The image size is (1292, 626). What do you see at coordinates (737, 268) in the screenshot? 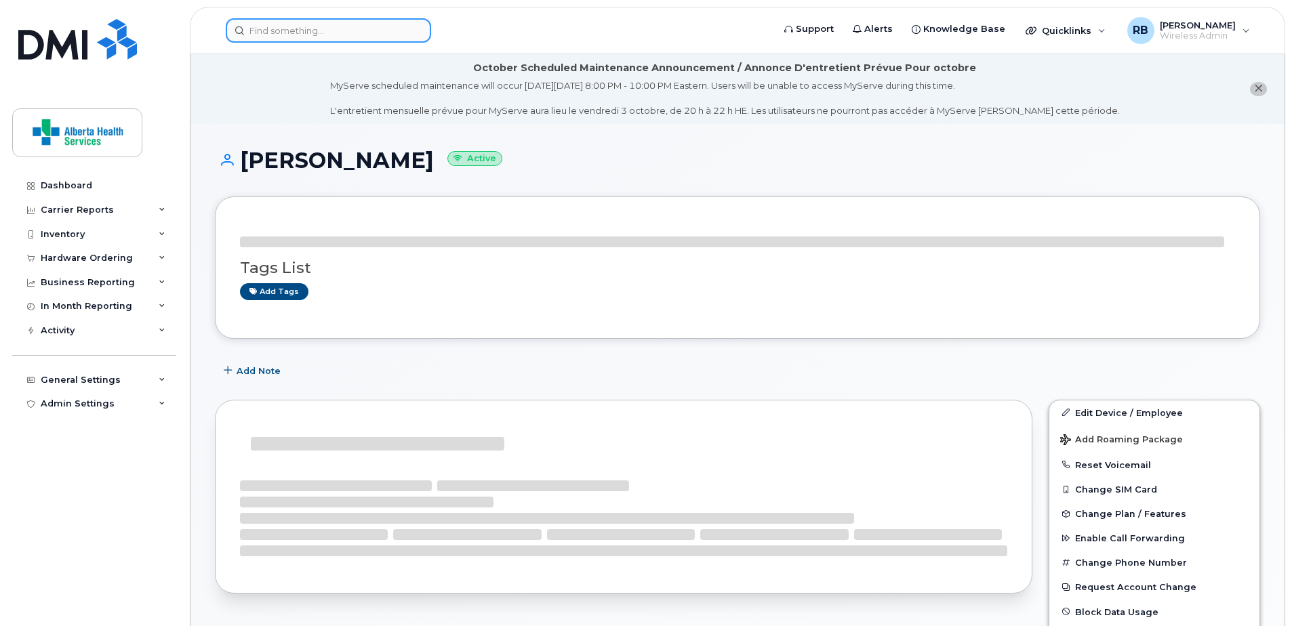
I see `h3: Tags List` at bounding box center [737, 268].